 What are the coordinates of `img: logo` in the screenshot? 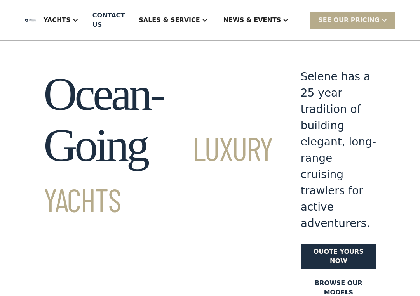 It's located at (30, 20).